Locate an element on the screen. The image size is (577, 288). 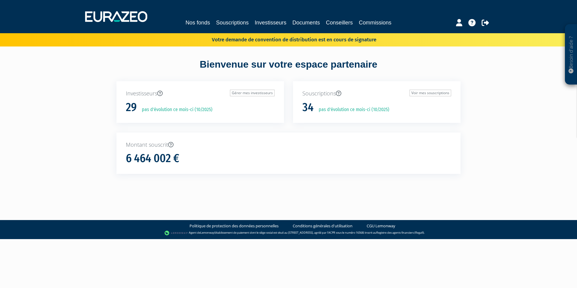
a: Lemonway is located at coordinates (207, 233).